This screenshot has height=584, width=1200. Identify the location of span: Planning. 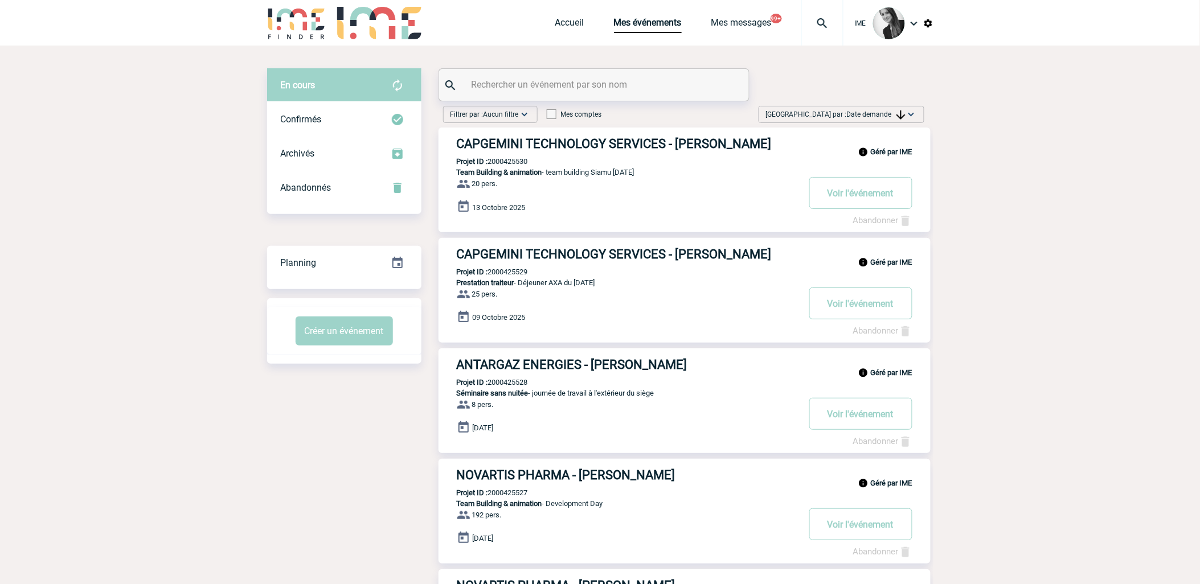
(298, 263).